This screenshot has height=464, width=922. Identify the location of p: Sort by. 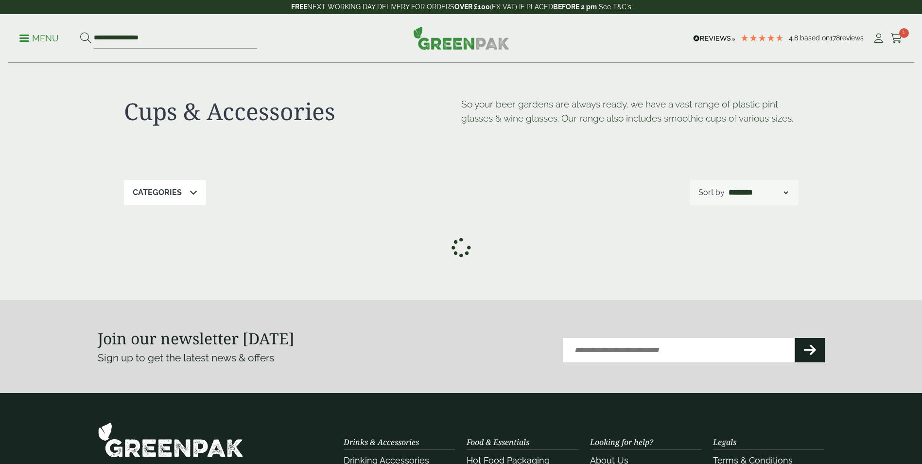
(712, 193).